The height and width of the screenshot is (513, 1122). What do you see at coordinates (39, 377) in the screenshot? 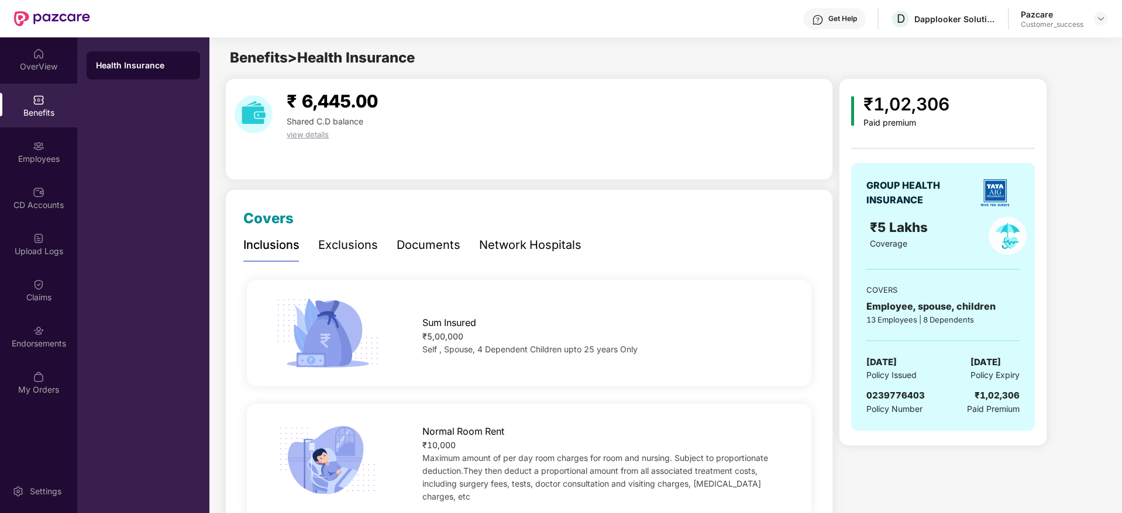
I see `img: svg+xml;base64,PHN2ZyBpZD0iTXlfT3JkZXJzIiBkYXRhLW5hbWU9Ik15IE9yZGVycyIgeG1sbnM9Imh0dHA6Ly93d3cudz...` at bounding box center [39, 377].